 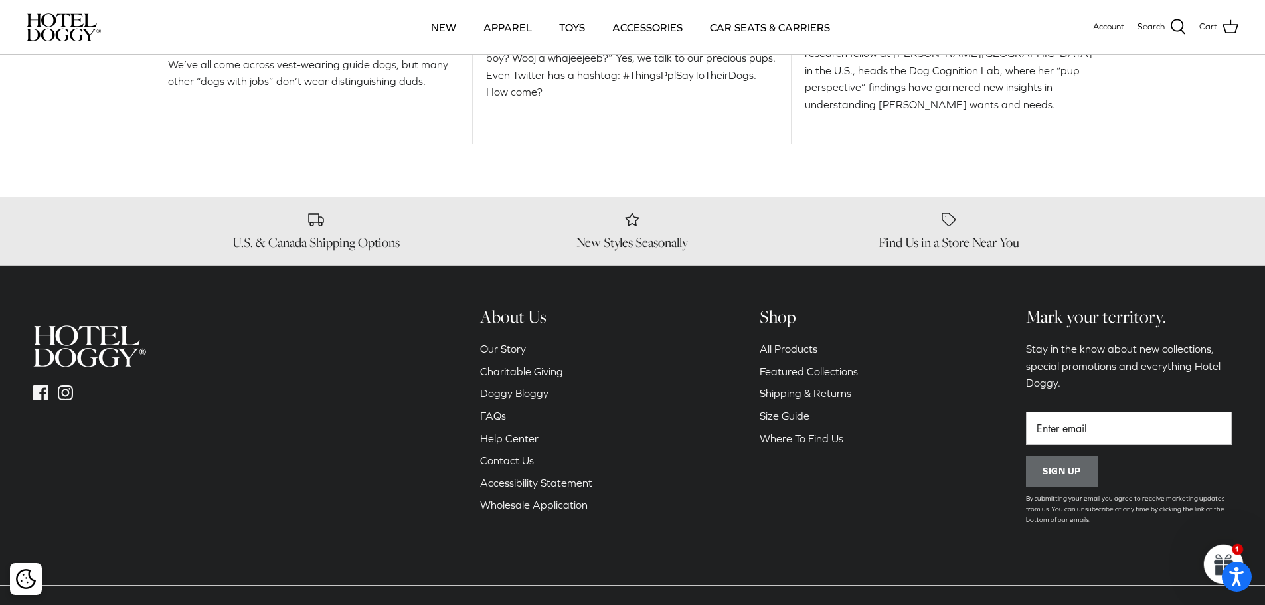 I want to click on div: Cookie policy, so click(x=26, y=579).